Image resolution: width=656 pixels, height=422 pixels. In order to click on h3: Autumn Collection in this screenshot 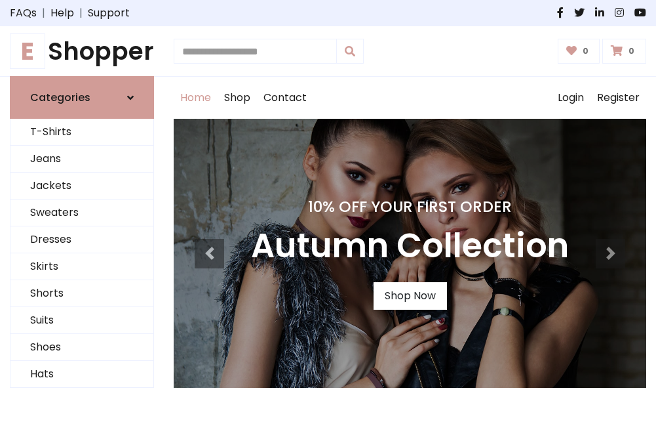, I will do `click(410, 246)`.